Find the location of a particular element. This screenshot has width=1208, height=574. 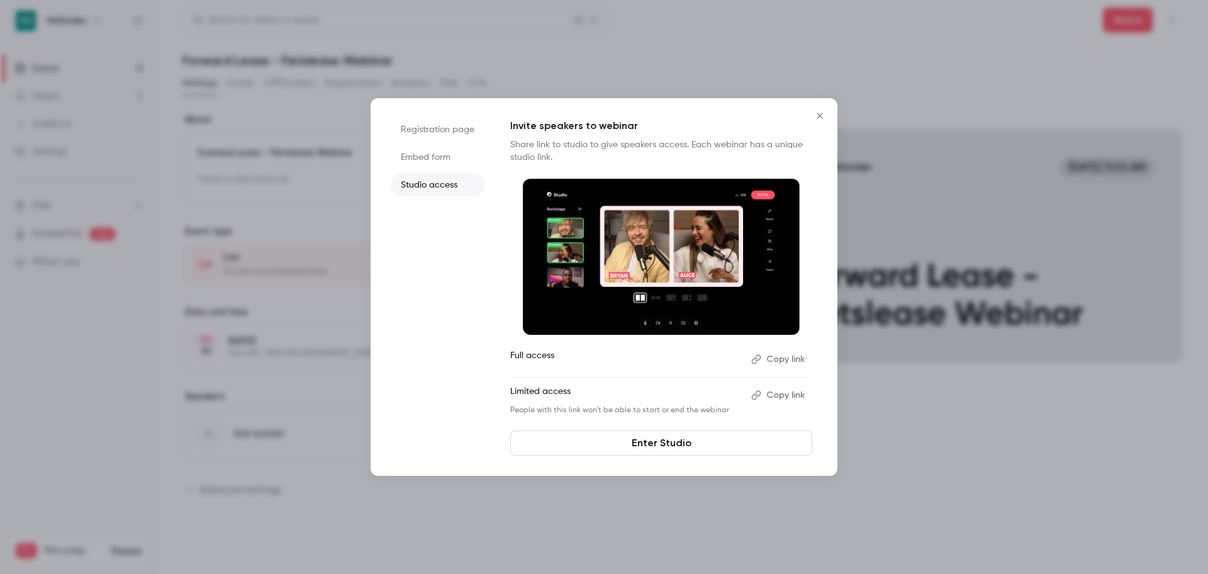

button: Close is located at coordinates (820, 116).